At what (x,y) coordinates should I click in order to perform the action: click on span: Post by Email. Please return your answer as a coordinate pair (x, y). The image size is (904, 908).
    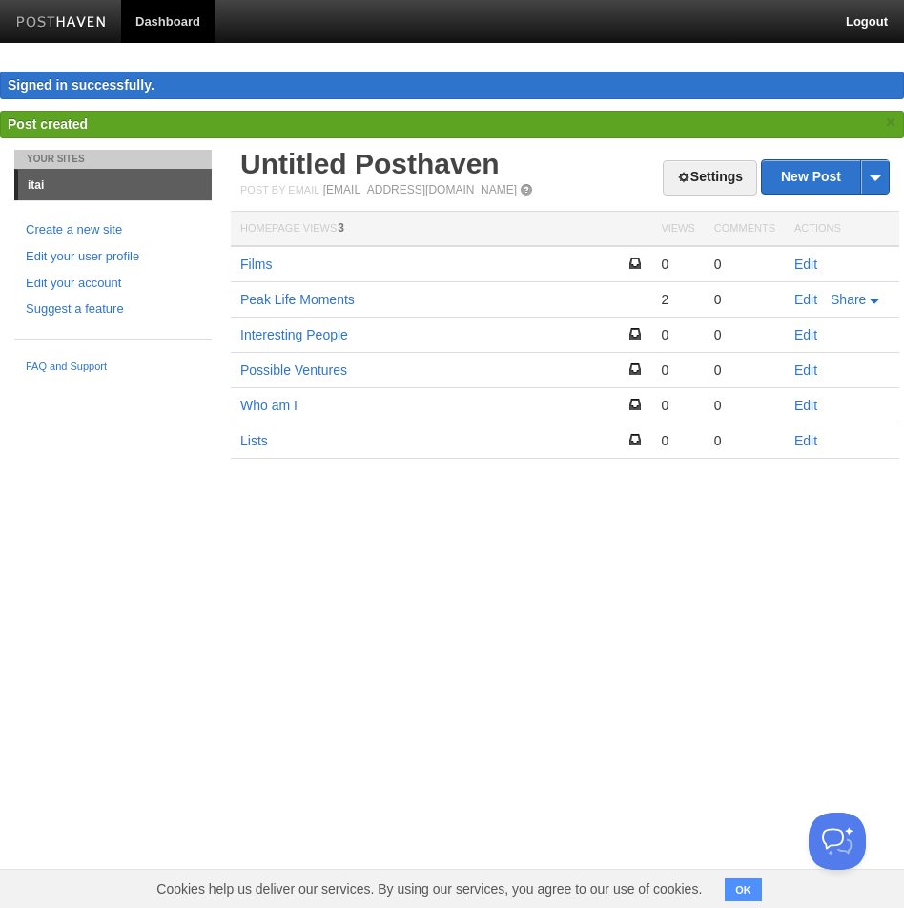
    Looking at the image, I should click on (279, 190).